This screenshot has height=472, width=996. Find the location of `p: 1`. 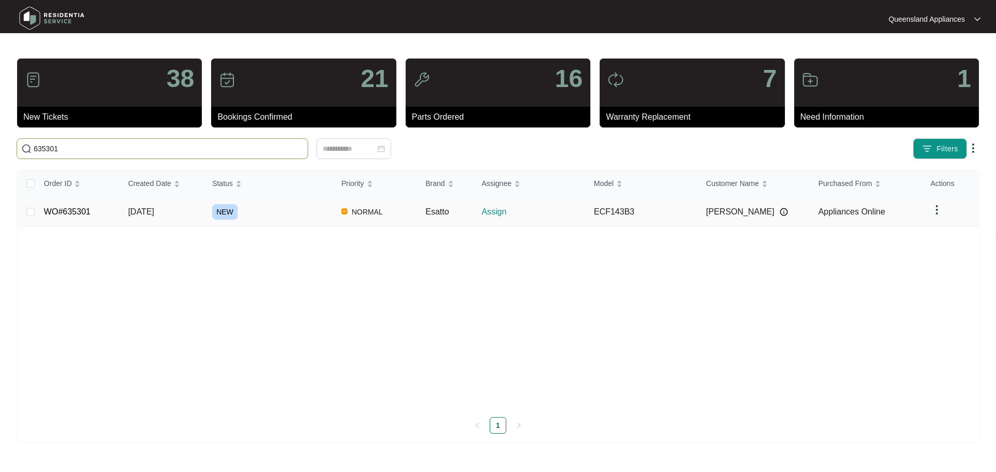

p: 1 is located at coordinates (963, 79).